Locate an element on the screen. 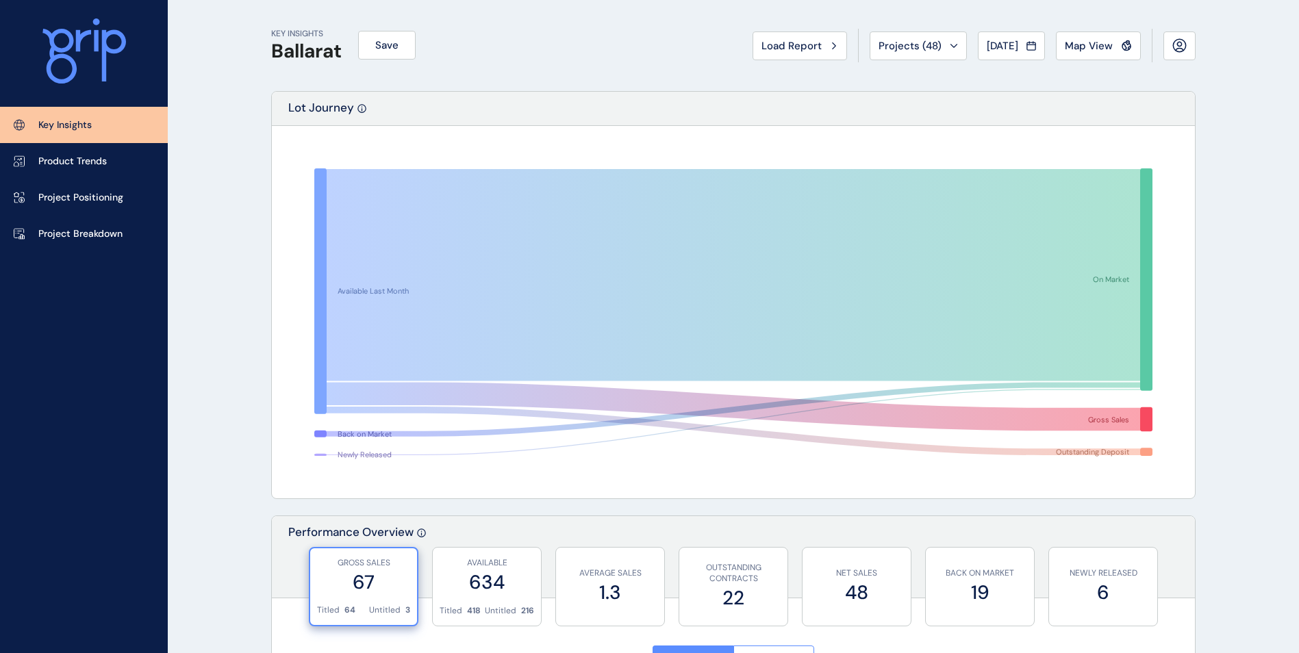  label: 19 is located at coordinates (980, 592).